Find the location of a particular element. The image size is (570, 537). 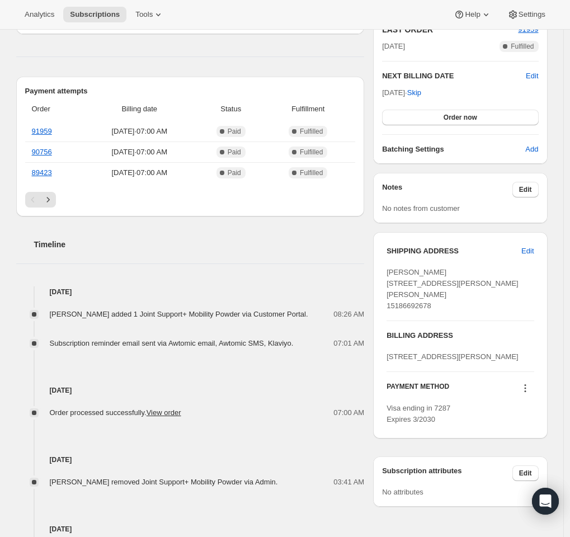

span: 03:41 AM is located at coordinates (348, 482).